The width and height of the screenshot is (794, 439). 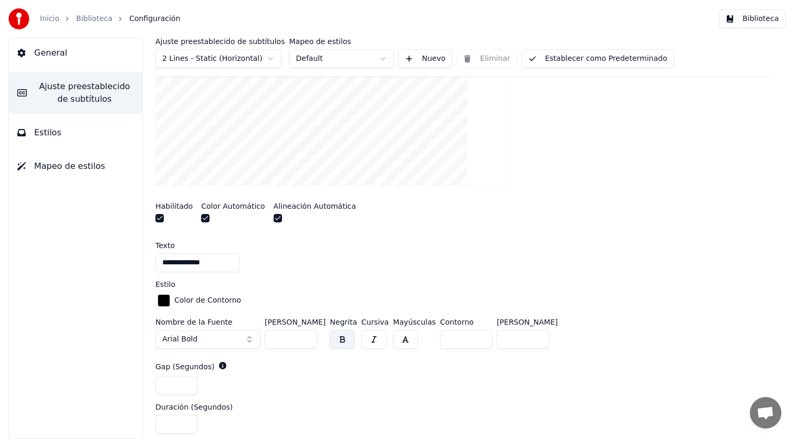 I want to click on label: Cursiva, so click(x=375, y=322).